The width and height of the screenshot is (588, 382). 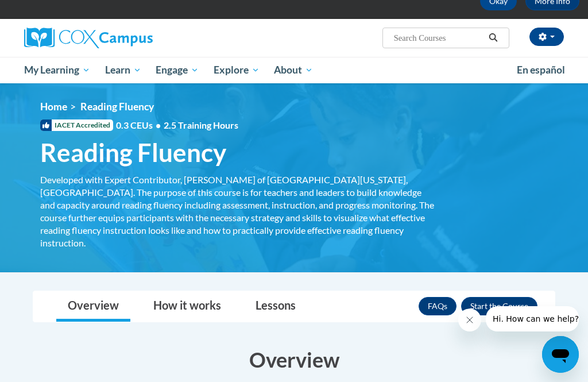 What do you see at coordinates (76, 125) in the screenshot?
I see `span: IACET Accredited` at bounding box center [76, 125].